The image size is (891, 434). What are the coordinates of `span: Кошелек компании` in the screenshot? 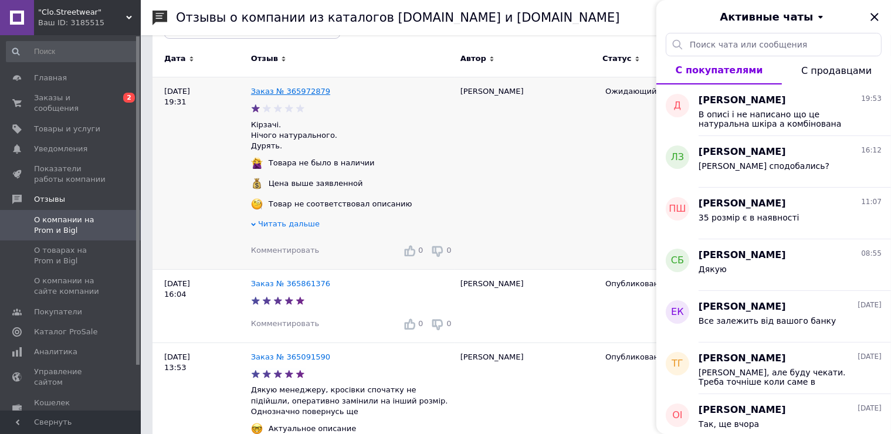 It's located at (71, 408).